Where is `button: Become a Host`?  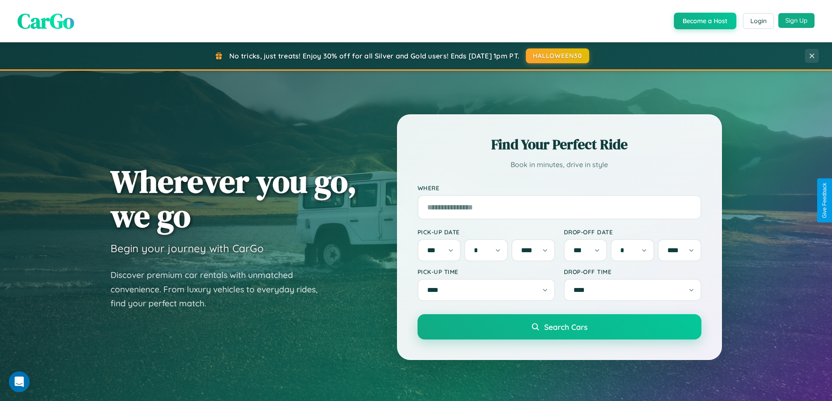 button: Become a Host is located at coordinates (705, 21).